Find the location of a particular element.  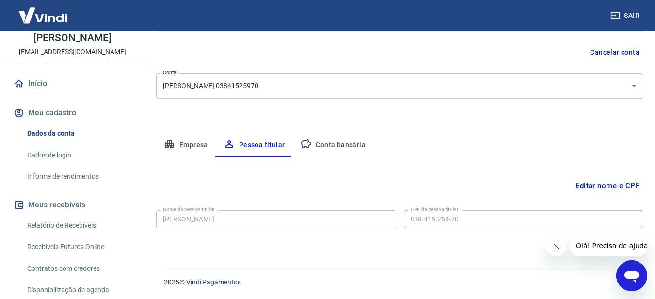

button: Empresa is located at coordinates (186, 145).